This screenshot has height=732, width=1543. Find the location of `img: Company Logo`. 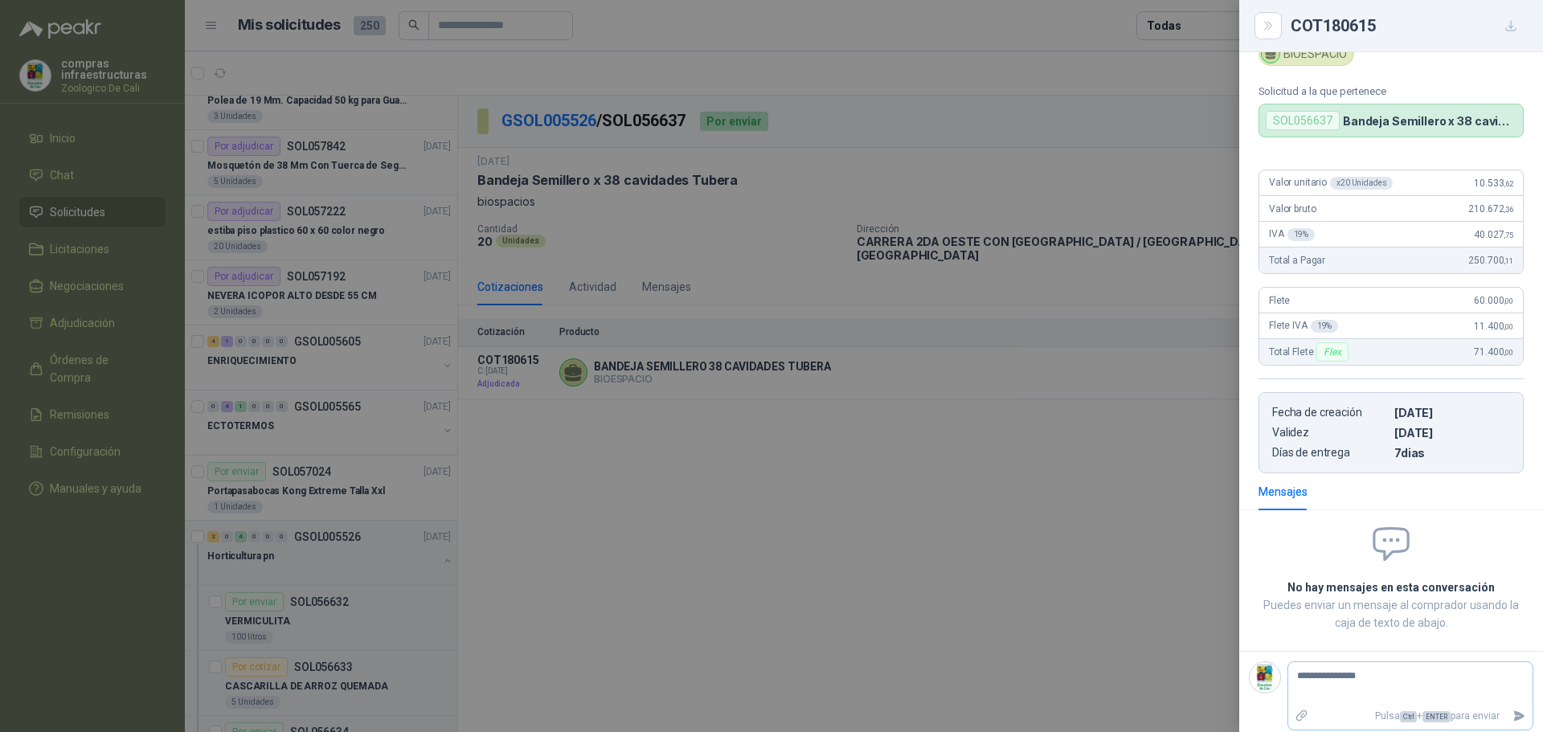

img: Company Logo is located at coordinates (1265, 678).